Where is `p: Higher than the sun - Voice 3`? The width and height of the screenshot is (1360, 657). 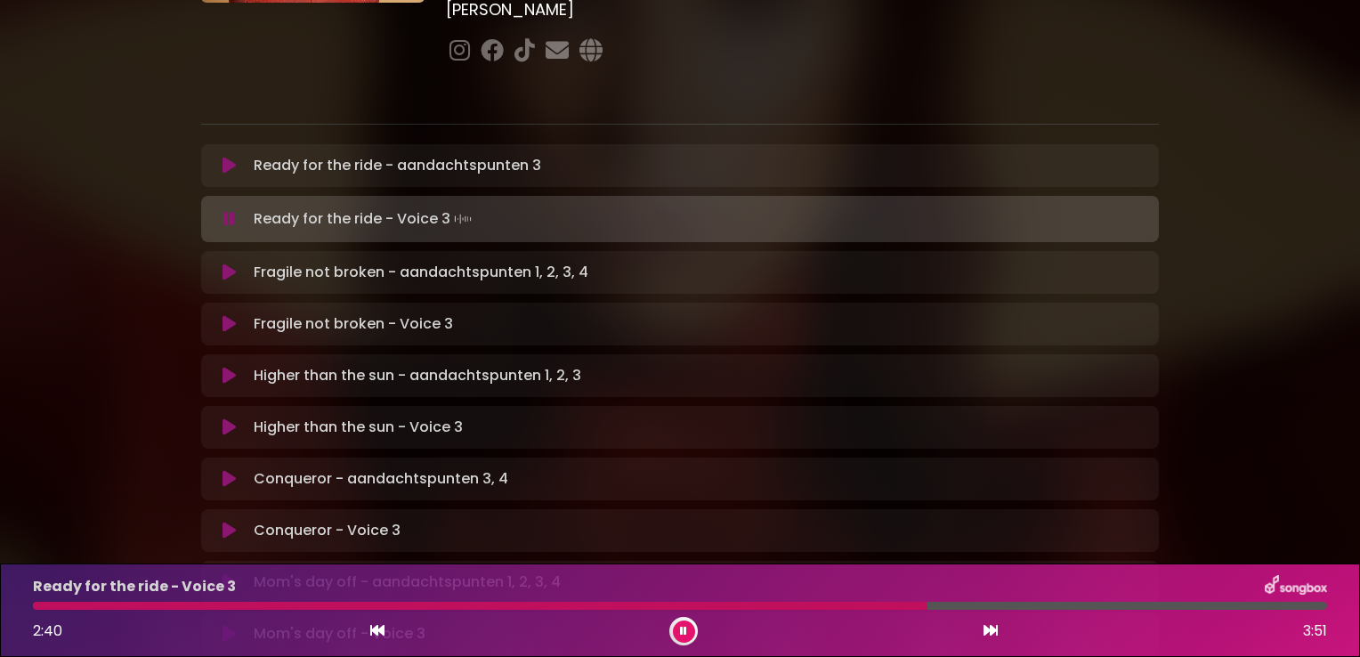 p: Higher than the sun - Voice 3 is located at coordinates (358, 427).